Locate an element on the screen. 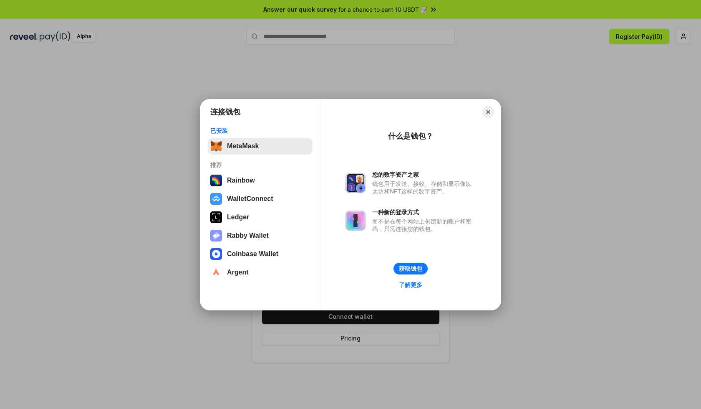 This screenshot has width=701, height=409. button: Rabby Wallet is located at coordinates (260, 235).